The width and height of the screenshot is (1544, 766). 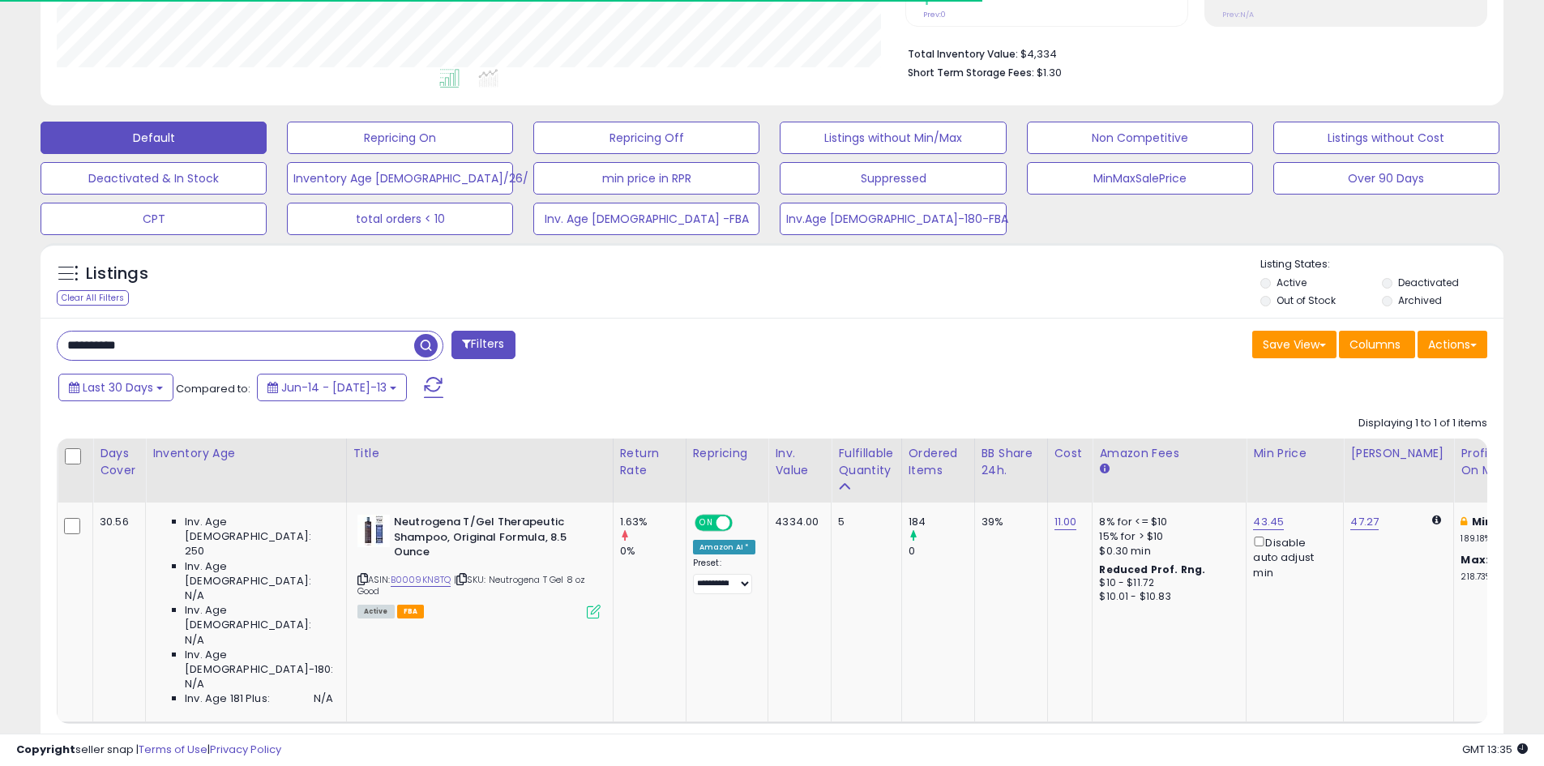 I want to click on div: 15% for > $10, so click(x=1167, y=537).